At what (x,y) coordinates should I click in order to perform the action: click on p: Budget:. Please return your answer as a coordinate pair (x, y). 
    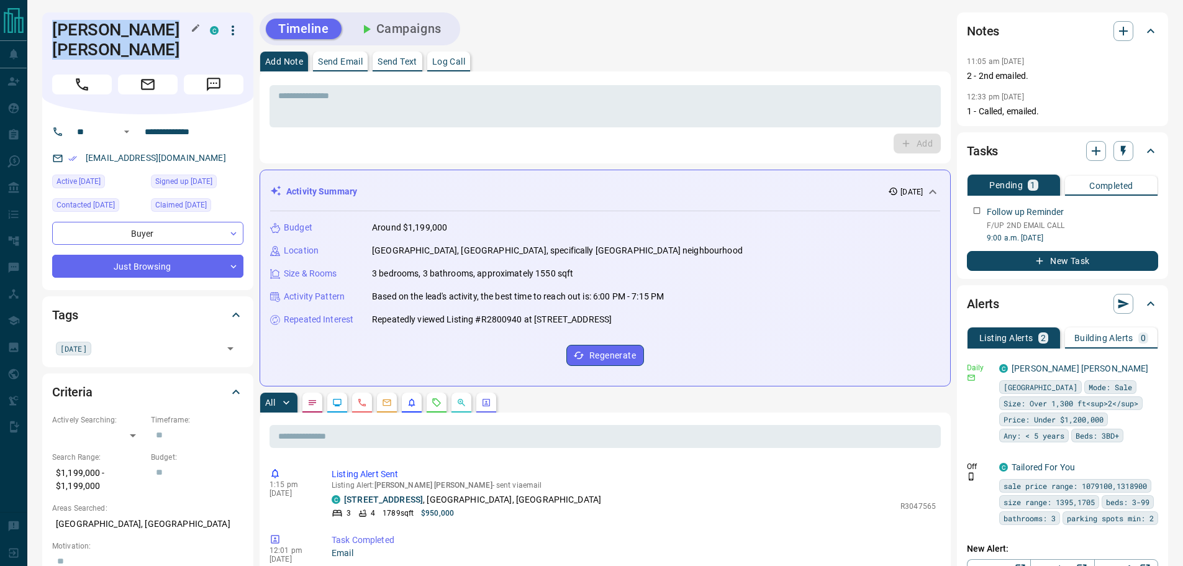
    Looking at the image, I should click on (197, 457).